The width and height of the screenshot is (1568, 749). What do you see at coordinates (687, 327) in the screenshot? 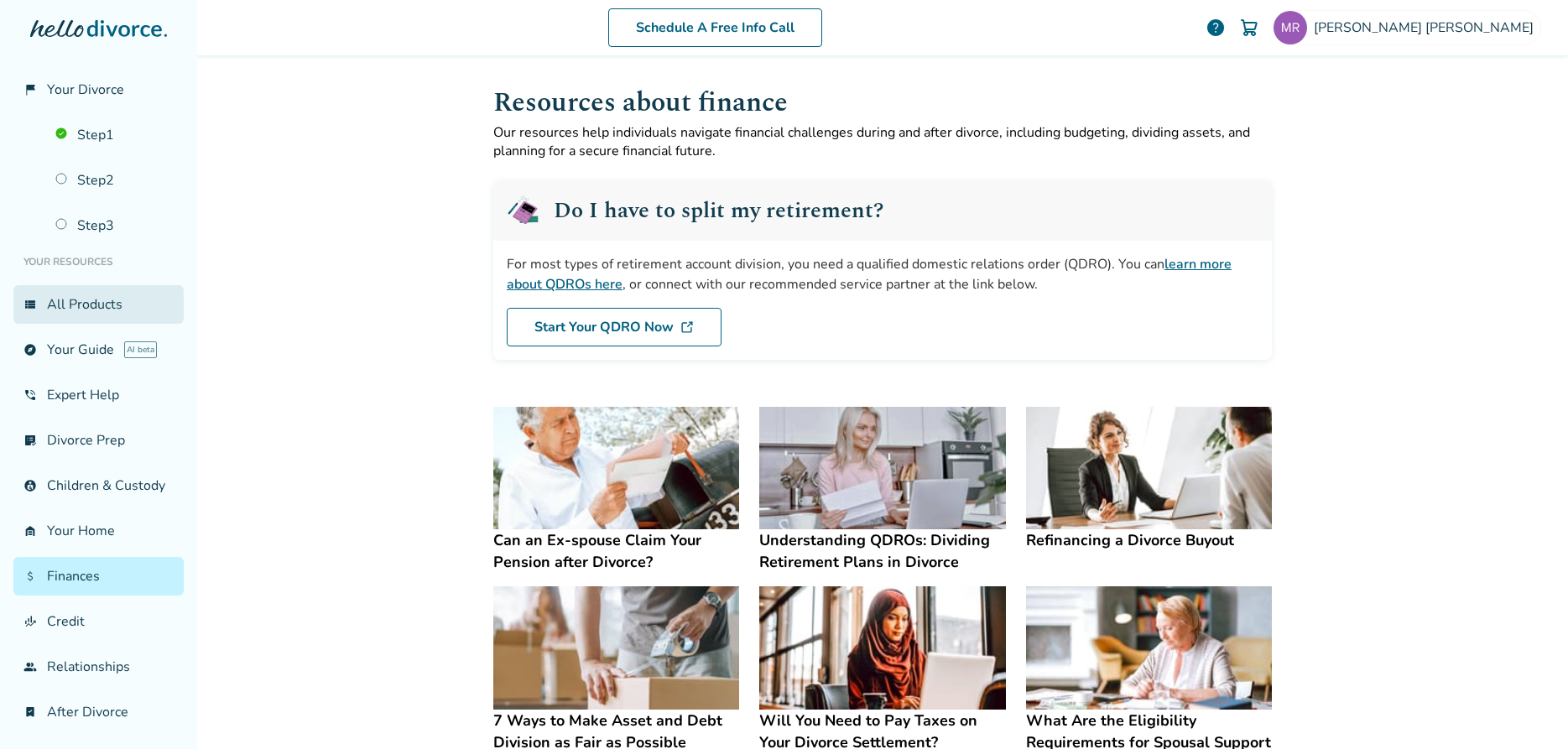
I see `img: DL` at bounding box center [687, 327].